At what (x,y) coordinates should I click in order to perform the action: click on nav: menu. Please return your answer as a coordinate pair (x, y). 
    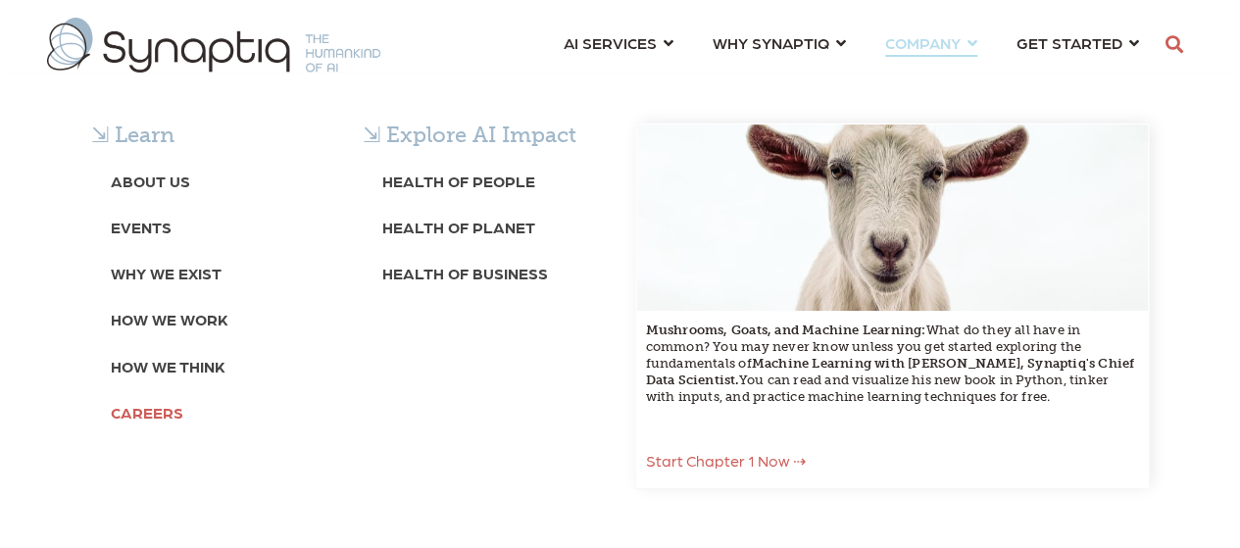
    Looking at the image, I should click on (851, 45).